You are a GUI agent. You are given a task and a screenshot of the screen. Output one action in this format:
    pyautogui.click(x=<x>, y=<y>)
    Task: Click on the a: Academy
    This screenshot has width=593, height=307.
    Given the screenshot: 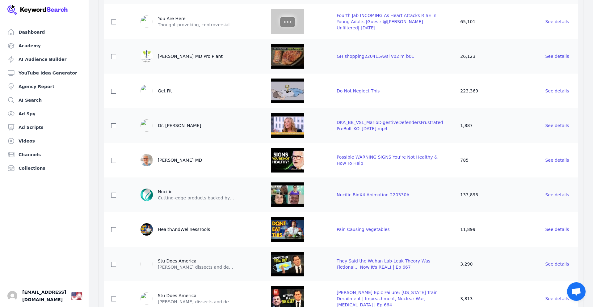 What is the action you would take?
    pyautogui.click(x=44, y=46)
    